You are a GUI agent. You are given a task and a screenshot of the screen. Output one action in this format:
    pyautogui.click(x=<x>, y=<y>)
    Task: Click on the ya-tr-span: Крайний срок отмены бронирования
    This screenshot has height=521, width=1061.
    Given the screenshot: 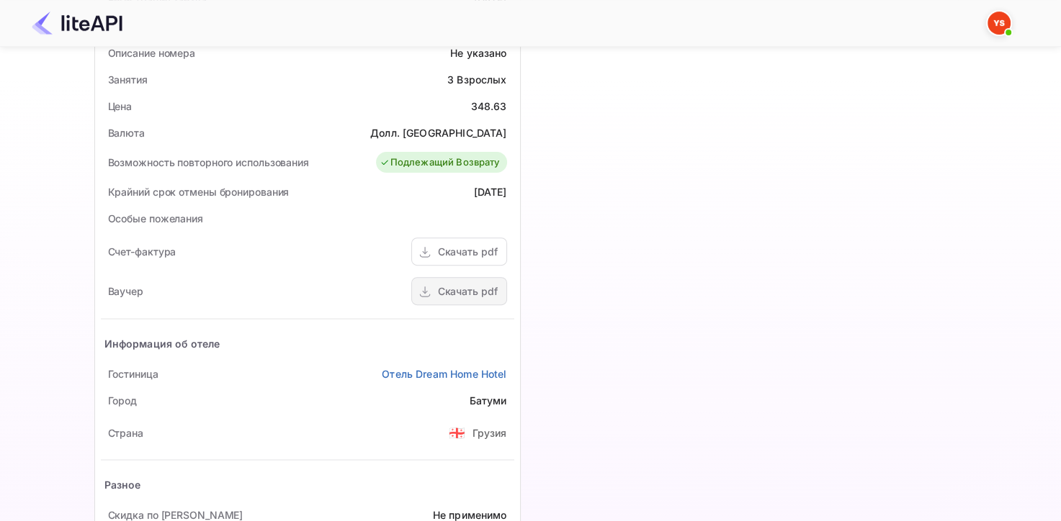 What is the action you would take?
    pyautogui.click(x=199, y=192)
    